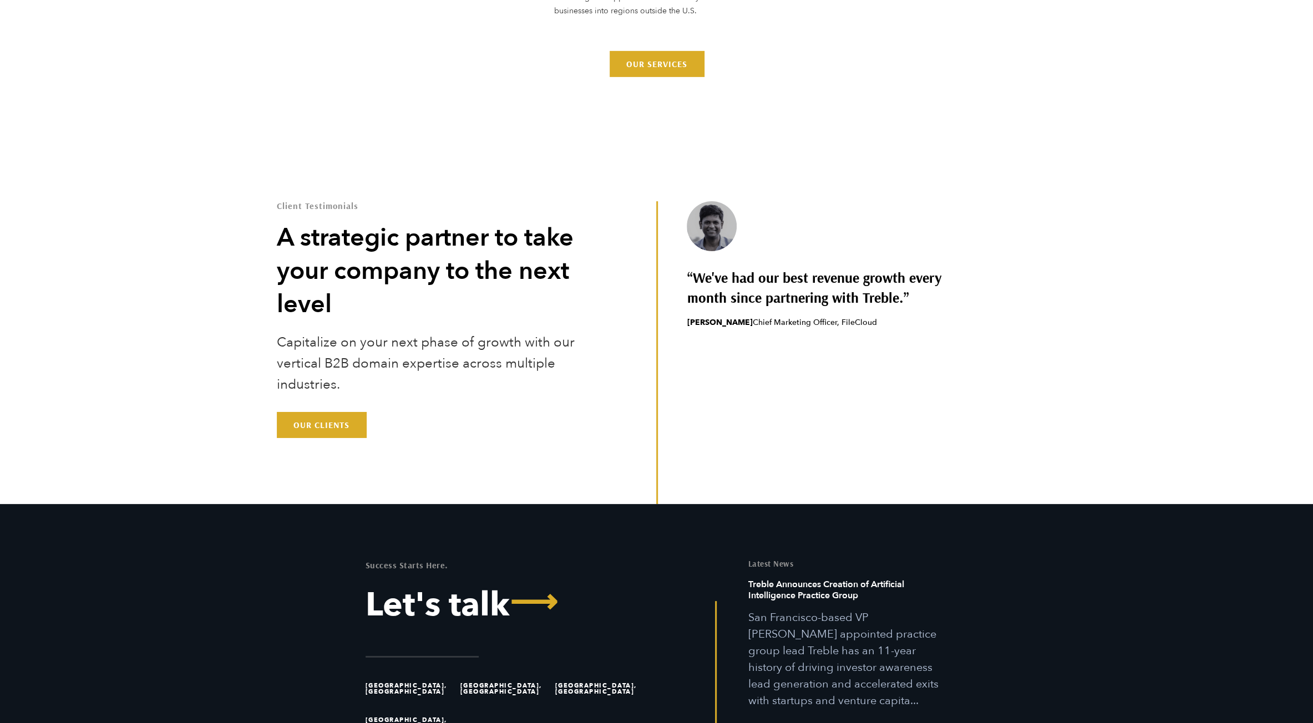 This screenshot has width=1313, height=723. What do you see at coordinates (848, 563) in the screenshot?
I see `h5: Latest News` at bounding box center [848, 563].